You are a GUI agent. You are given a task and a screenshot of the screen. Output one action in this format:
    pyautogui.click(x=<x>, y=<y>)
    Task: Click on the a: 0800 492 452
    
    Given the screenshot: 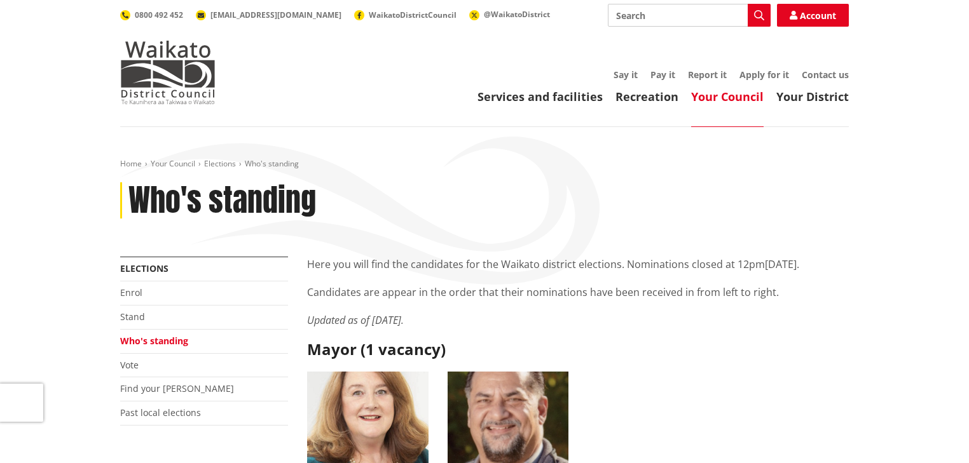 What is the action you would take?
    pyautogui.click(x=151, y=15)
    